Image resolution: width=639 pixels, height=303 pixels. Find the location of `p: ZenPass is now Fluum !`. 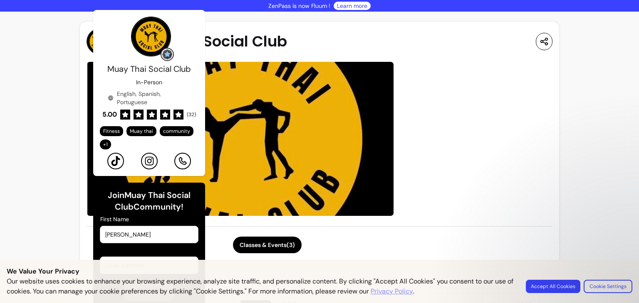

p: ZenPass is now Fluum ! is located at coordinates (299, 6).